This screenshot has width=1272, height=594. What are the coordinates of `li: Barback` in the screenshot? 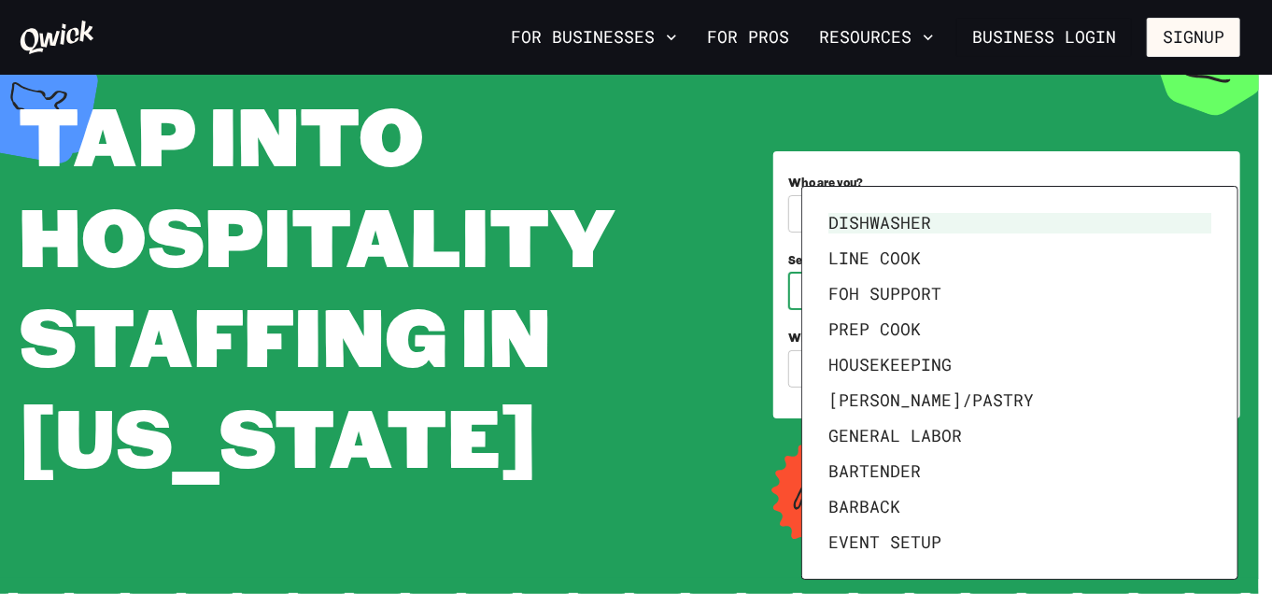 It's located at (1020, 507).